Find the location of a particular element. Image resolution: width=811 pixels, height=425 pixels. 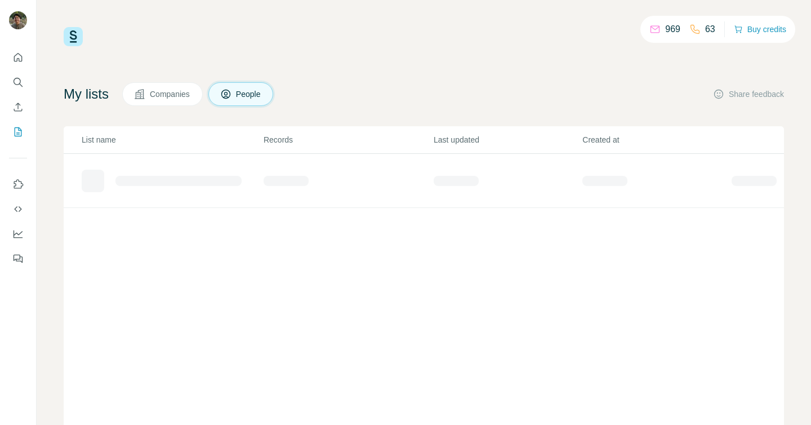

button: Quick start is located at coordinates (18, 57).